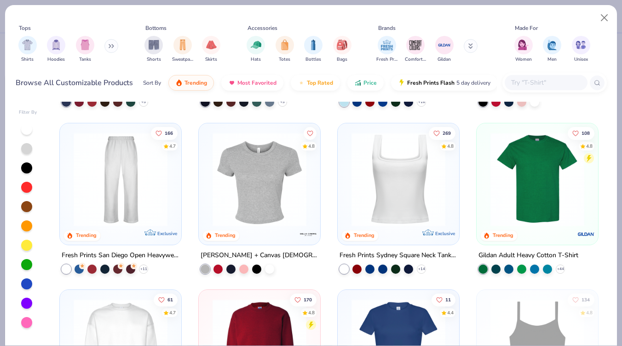  I want to click on span: Shorts, so click(154, 59).